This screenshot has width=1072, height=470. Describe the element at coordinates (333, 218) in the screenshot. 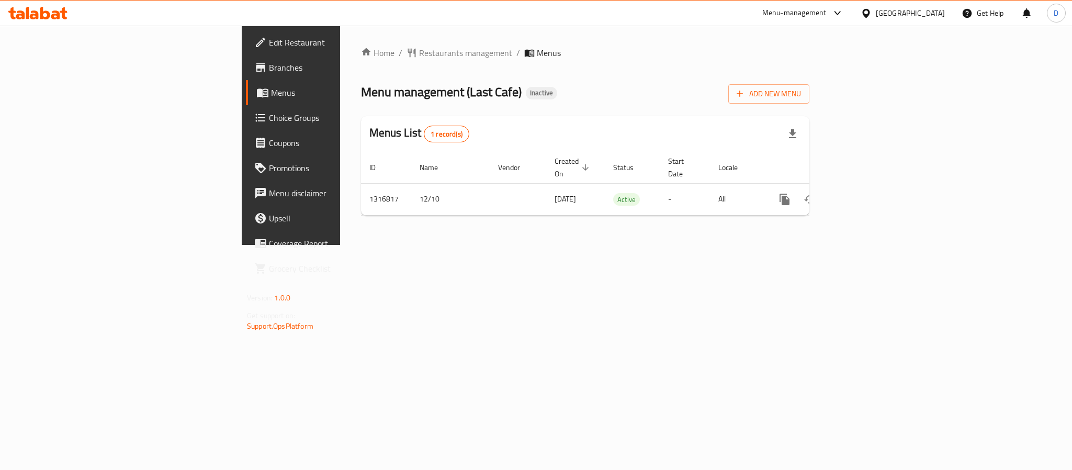

I see `a: Upsell` at that location.